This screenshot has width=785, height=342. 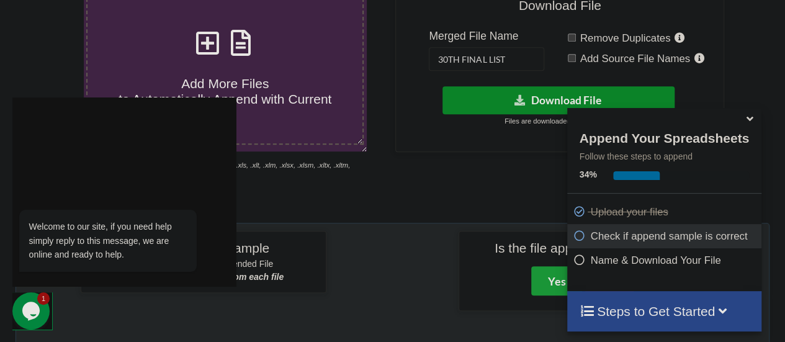 I want to click on h4: Steps to Get Started, so click(x=664, y=311).